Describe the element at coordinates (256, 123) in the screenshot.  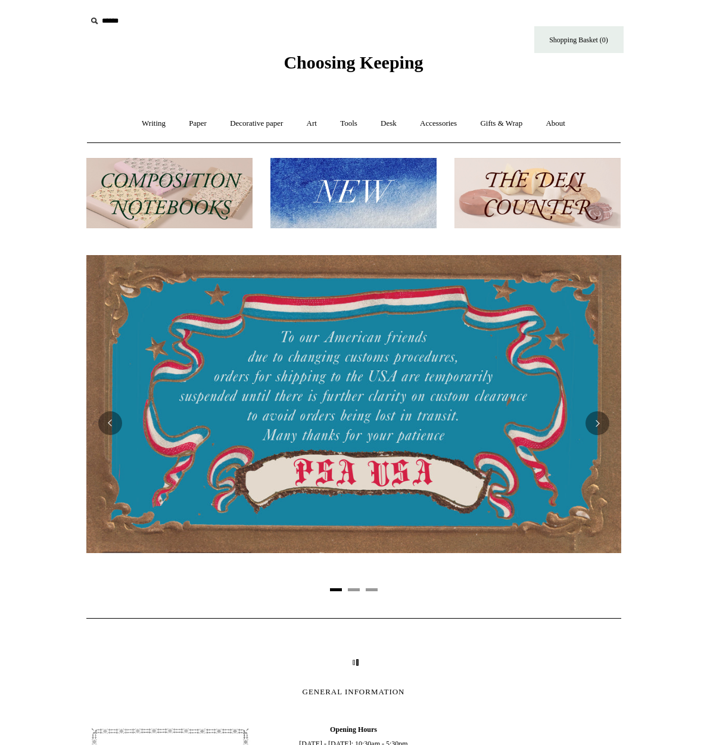
I see `a: Decorative paper` at that location.